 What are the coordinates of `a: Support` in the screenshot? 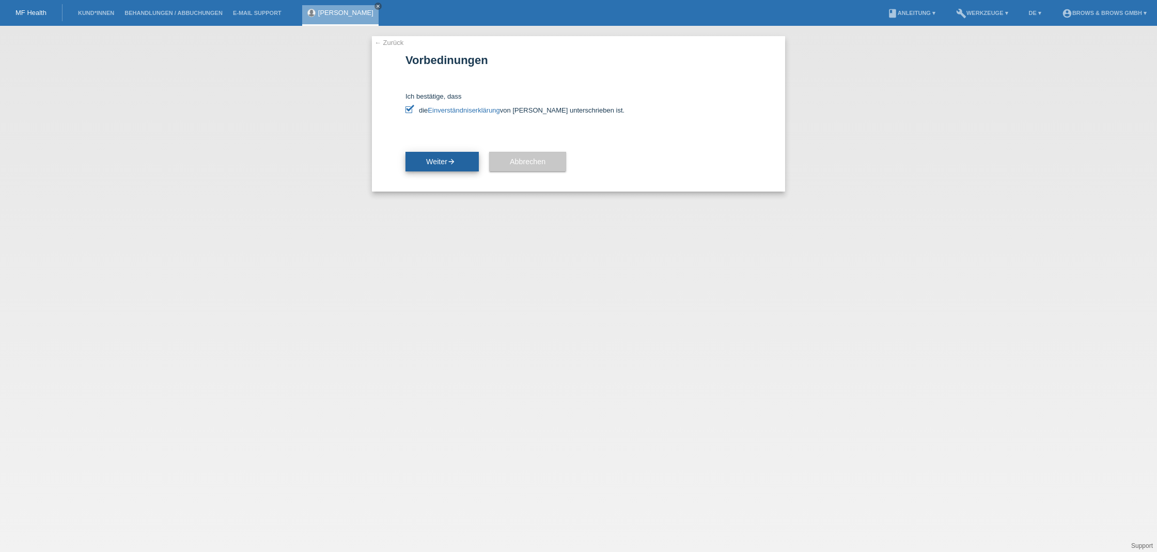 It's located at (1142, 546).